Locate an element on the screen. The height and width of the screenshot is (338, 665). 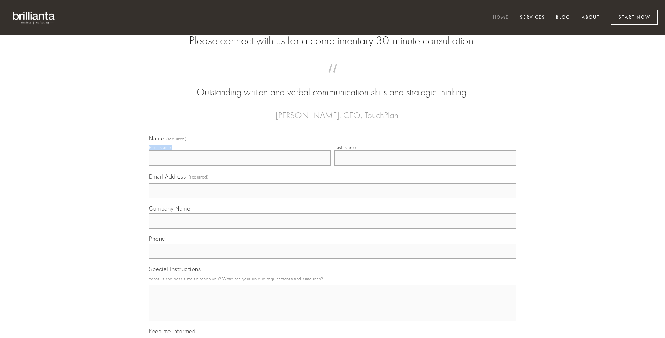
img: brillianta - research, strategy, marketing is located at coordinates (34, 18).